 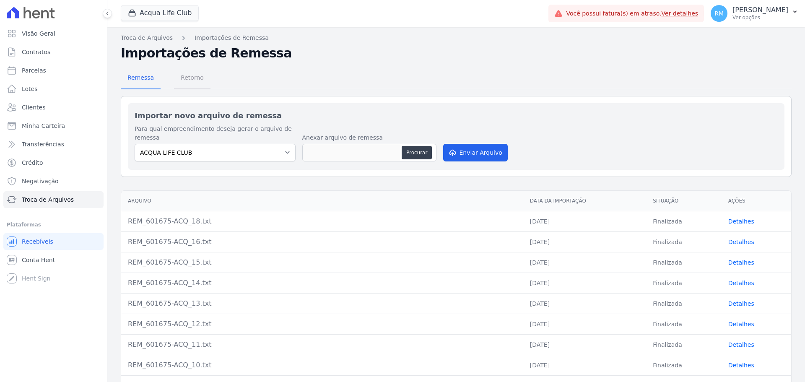 I want to click on span: Remessa, so click(x=141, y=78).